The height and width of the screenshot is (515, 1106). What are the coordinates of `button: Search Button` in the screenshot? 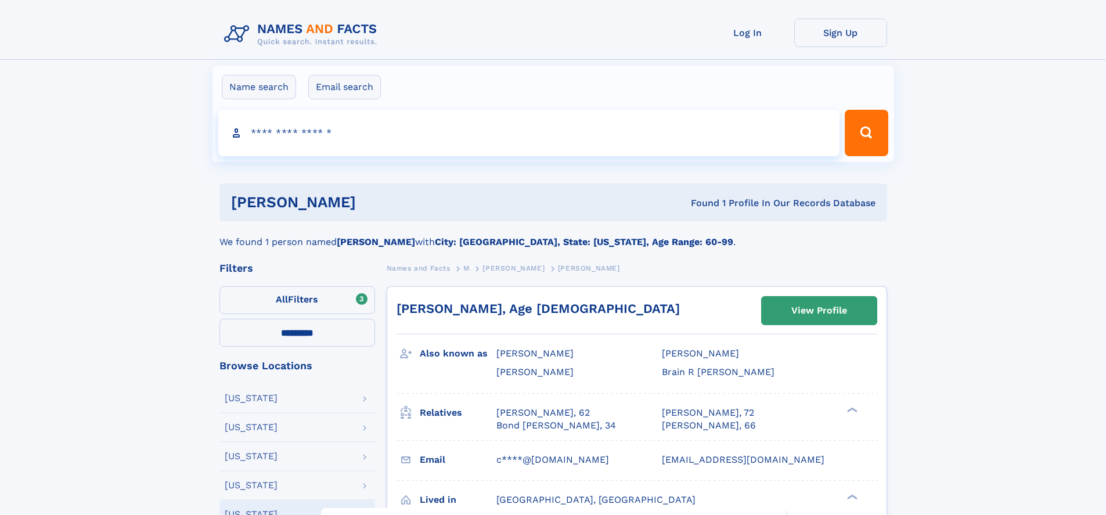 It's located at (866, 133).